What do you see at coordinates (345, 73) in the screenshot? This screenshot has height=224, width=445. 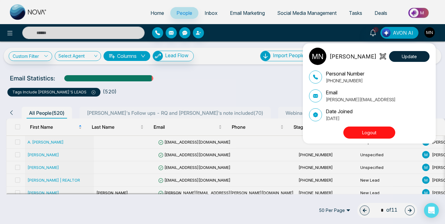 I see `p: Personal Number` at bounding box center [345, 73].